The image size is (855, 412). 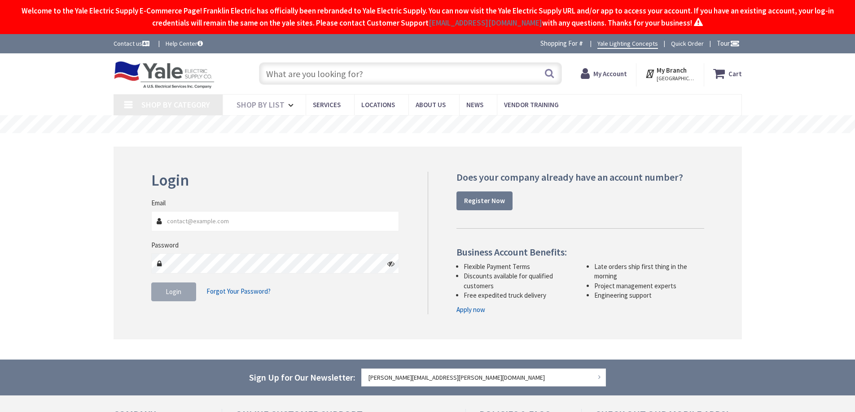 I want to click on span: Login, so click(x=173, y=292).